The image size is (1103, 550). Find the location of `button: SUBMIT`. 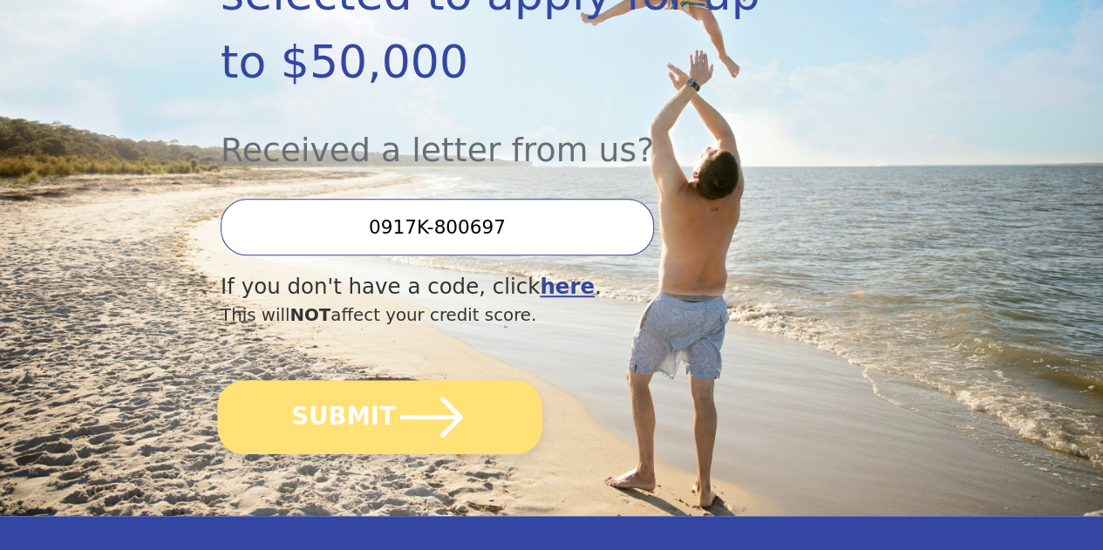

button: SUBMIT is located at coordinates (379, 417).